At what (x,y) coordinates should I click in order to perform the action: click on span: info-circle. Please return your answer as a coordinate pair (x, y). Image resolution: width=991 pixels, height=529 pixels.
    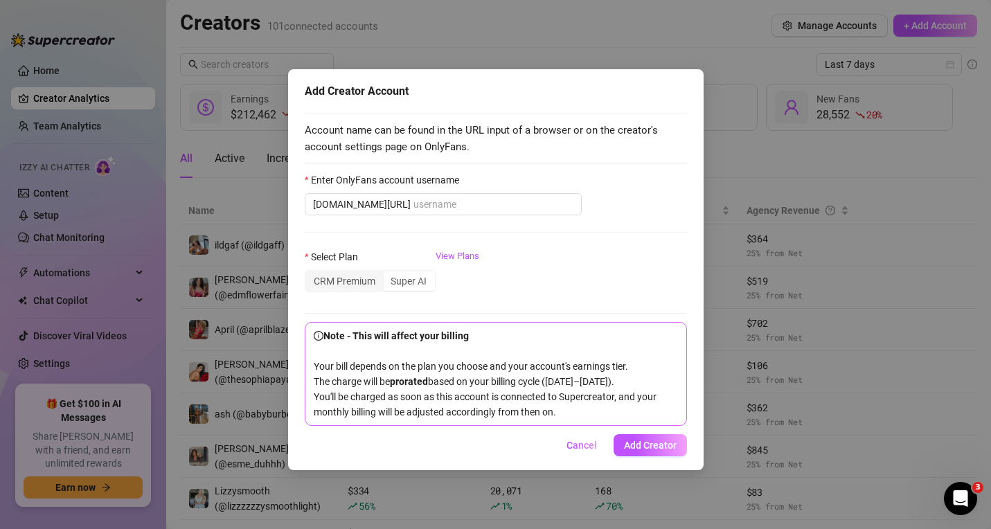
    Looking at the image, I should click on (319, 336).